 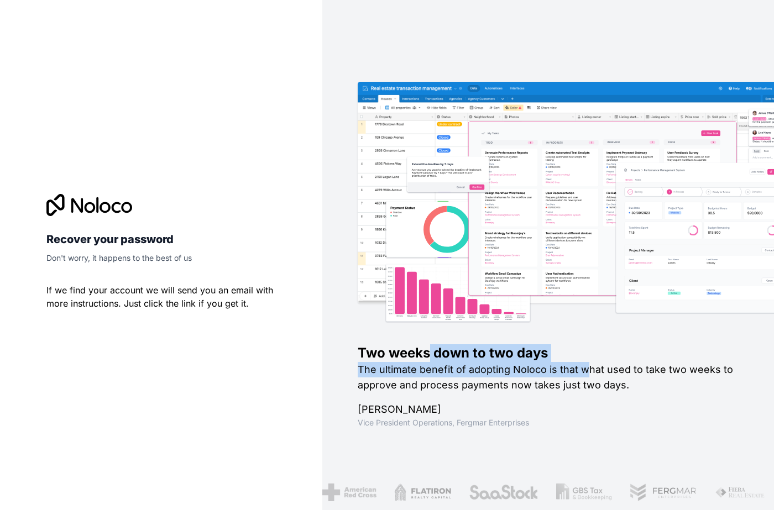 What do you see at coordinates (663, 493) in the screenshot?
I see `img: /assets/fergmar-CudnrXN5.png` at bounding box center [663, 493].